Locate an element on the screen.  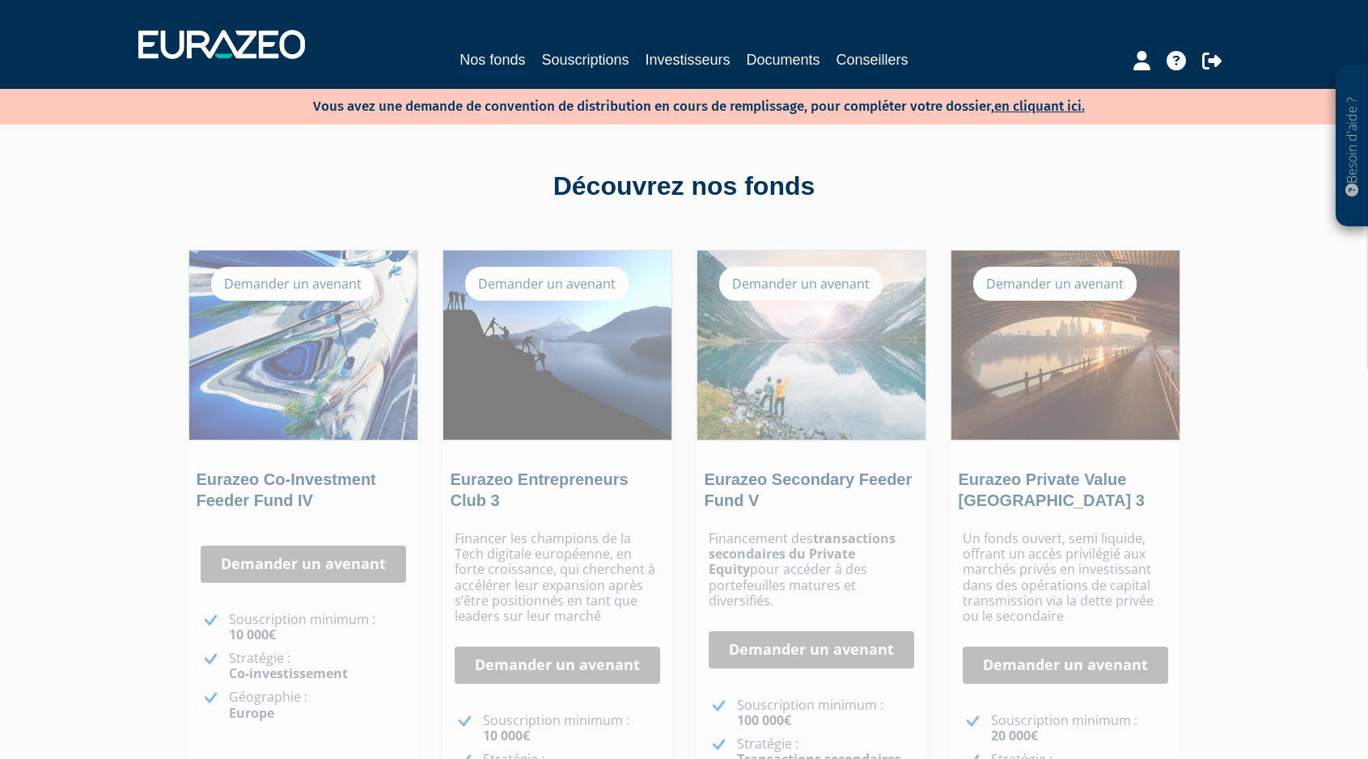
img: Eurazeo Co-Investment Feeder Fund IV is located at coordinates (303, 345).